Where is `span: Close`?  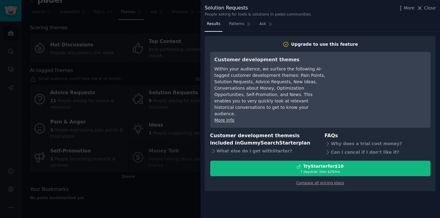 span: Close is located at coordinates (430, 8).